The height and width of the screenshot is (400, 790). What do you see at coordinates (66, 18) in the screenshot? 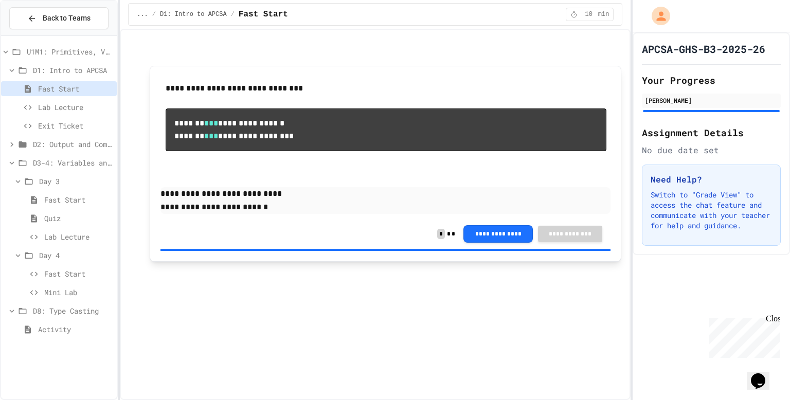
I see `span: Back to Teams` at bounding box center [66, 18].